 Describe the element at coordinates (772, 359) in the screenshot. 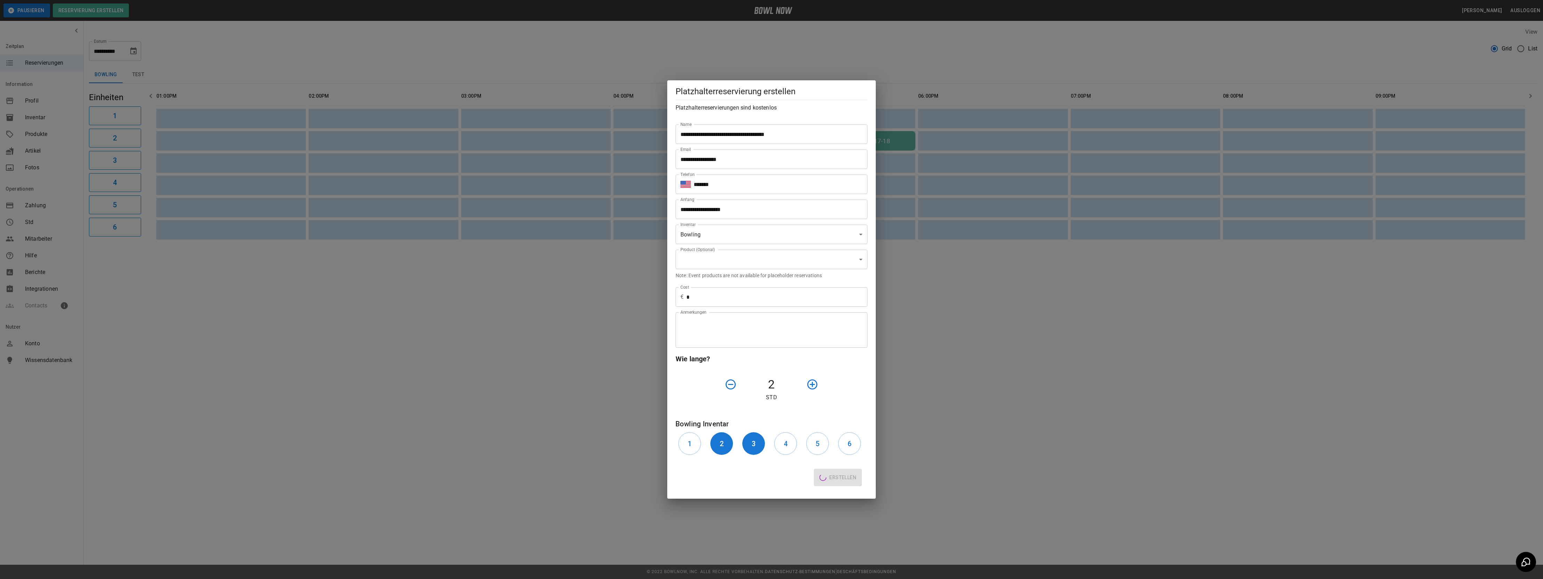

I see `h6: Wie lange?` at that location.